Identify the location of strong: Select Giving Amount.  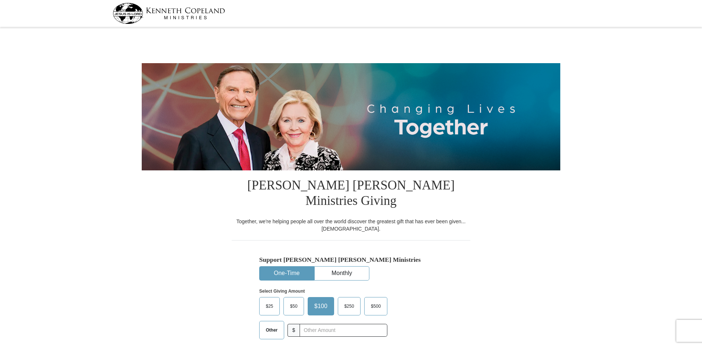
(282, 291).